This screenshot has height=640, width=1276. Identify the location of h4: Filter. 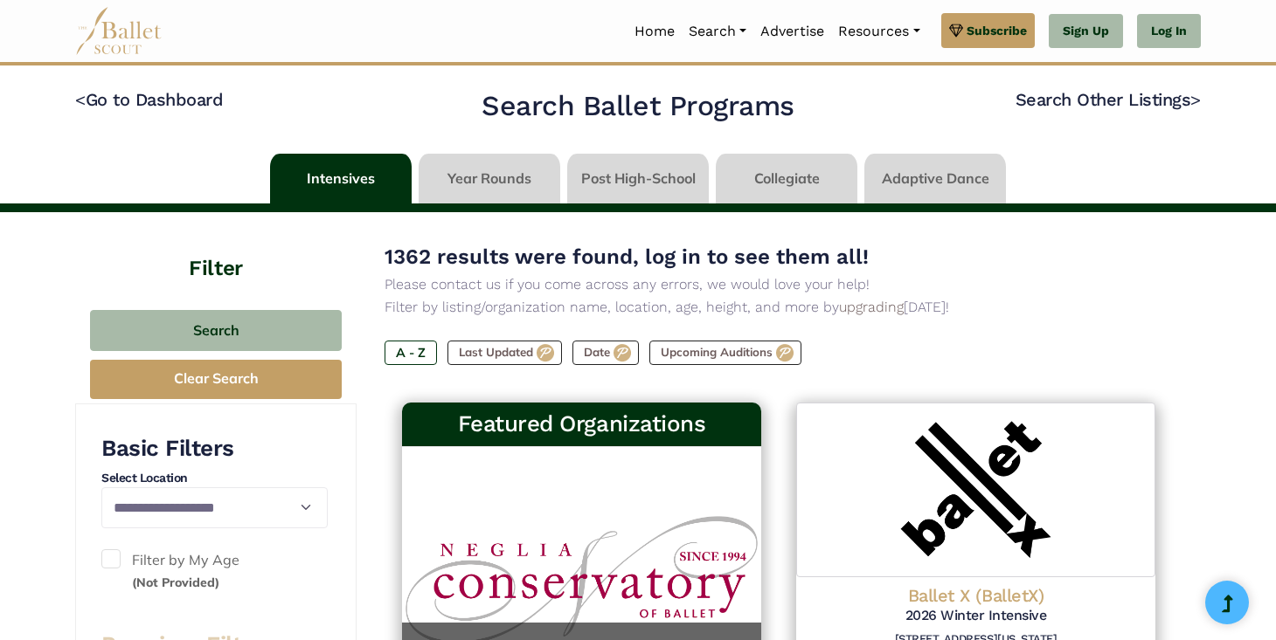
(216, 248).